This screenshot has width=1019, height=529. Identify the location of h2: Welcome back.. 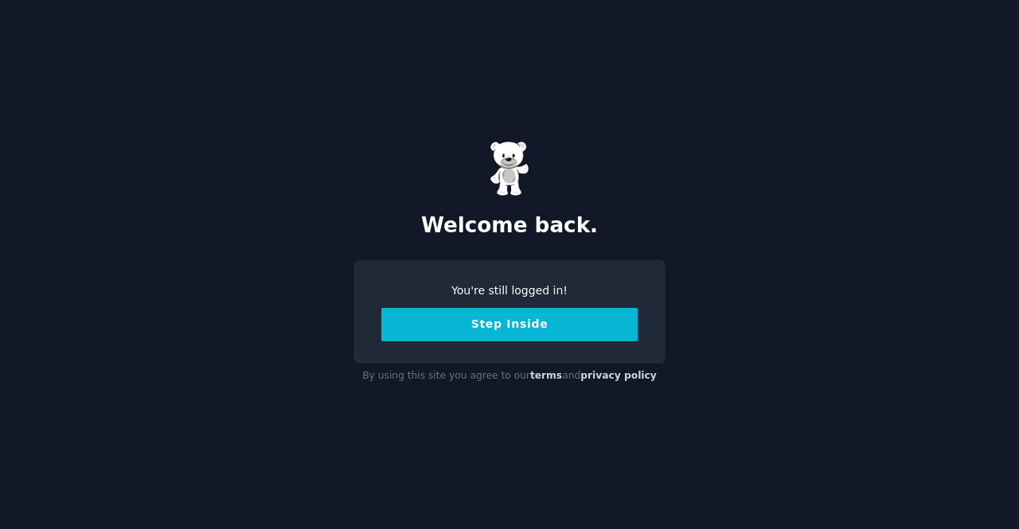
(510, 226).